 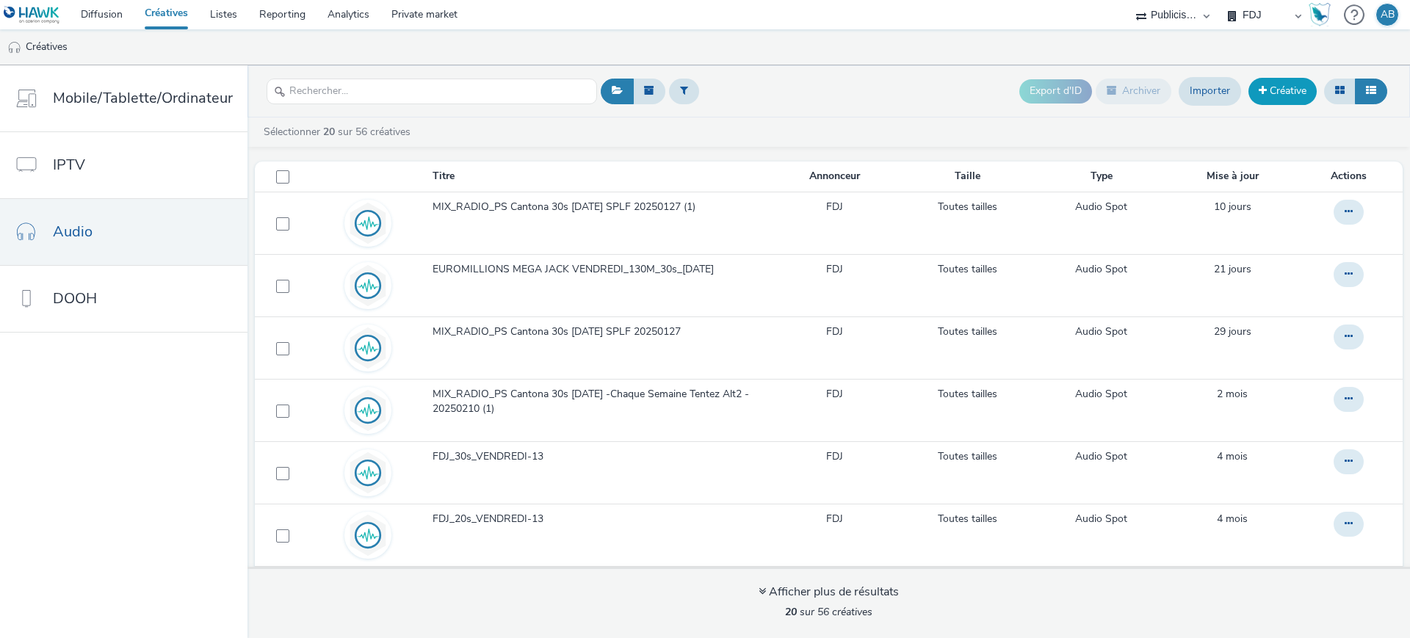 I want to click on a: Hawk Academy, so click(x=1323, y=15).